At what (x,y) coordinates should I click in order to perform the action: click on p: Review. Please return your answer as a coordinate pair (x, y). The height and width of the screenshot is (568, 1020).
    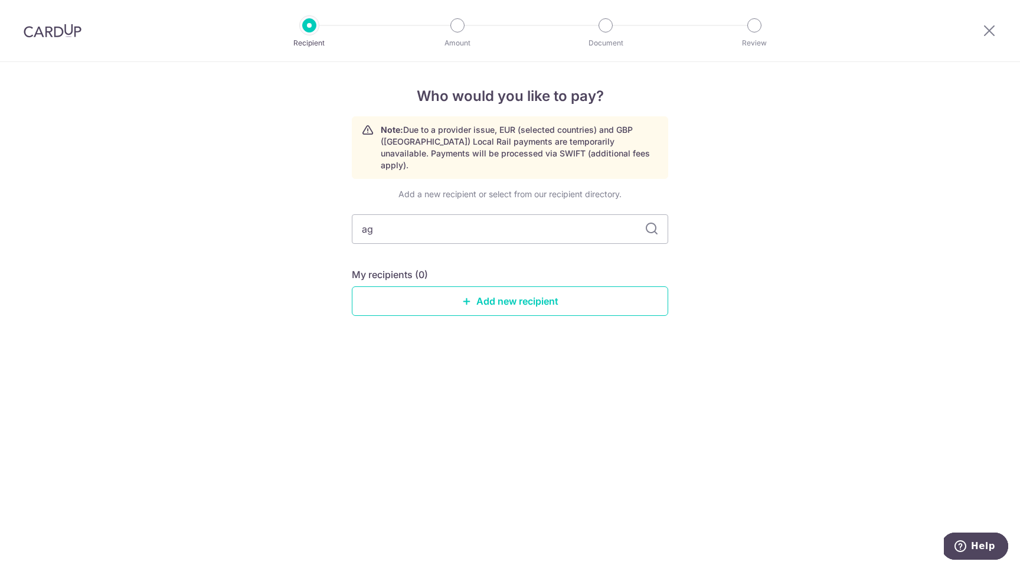
    Looking at the image, I should click on (755, 43).